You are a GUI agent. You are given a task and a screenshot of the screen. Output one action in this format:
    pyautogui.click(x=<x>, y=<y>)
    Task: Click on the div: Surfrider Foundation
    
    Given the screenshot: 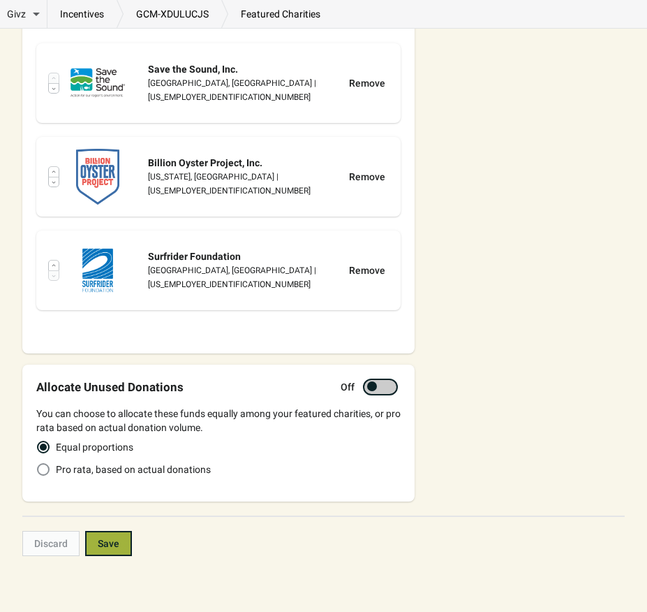 What is the action you would take?
    pyautogui.click(x=246, y=256)
    